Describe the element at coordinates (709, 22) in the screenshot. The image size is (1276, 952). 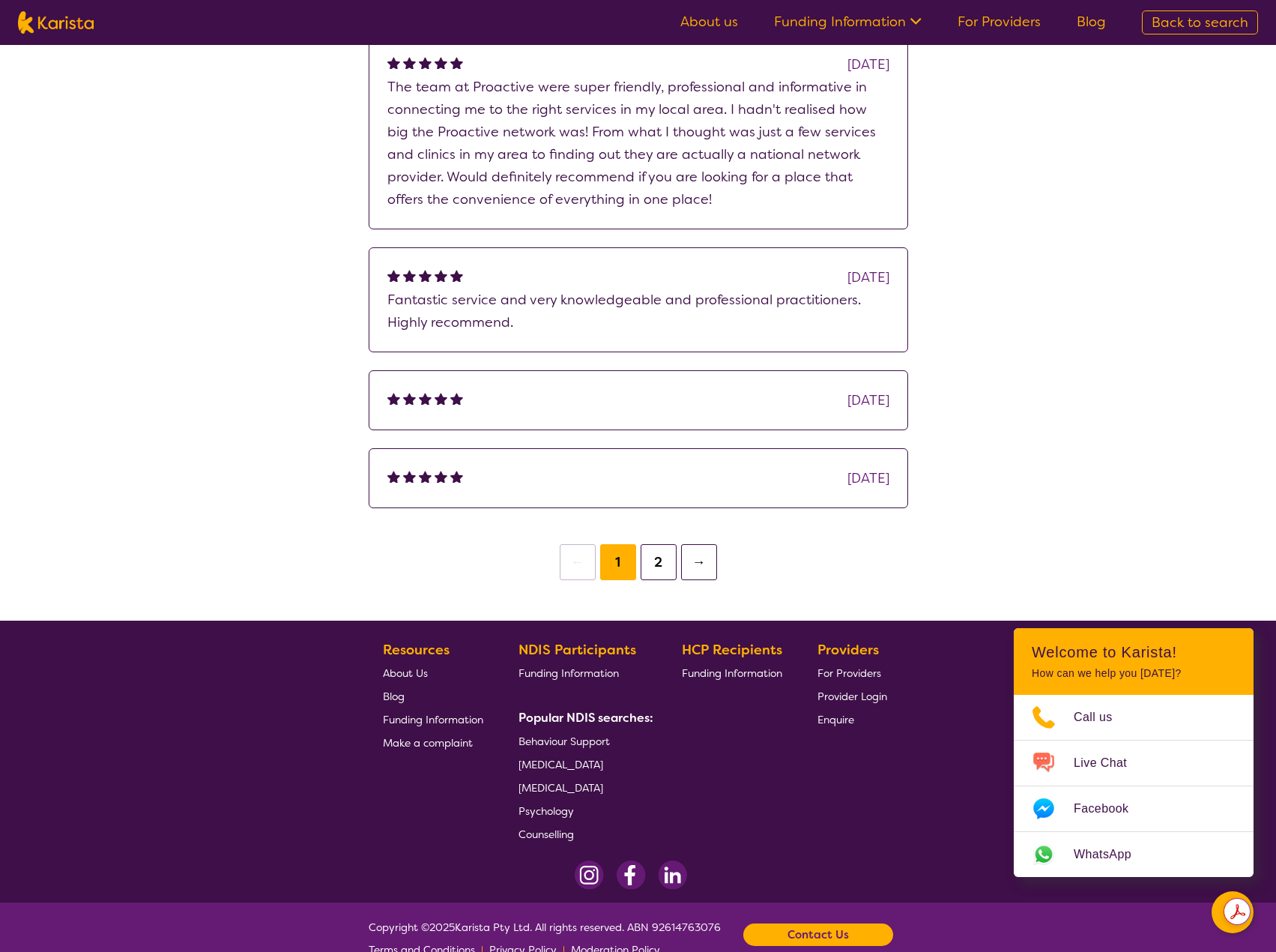
I see `a: About us` at that location.